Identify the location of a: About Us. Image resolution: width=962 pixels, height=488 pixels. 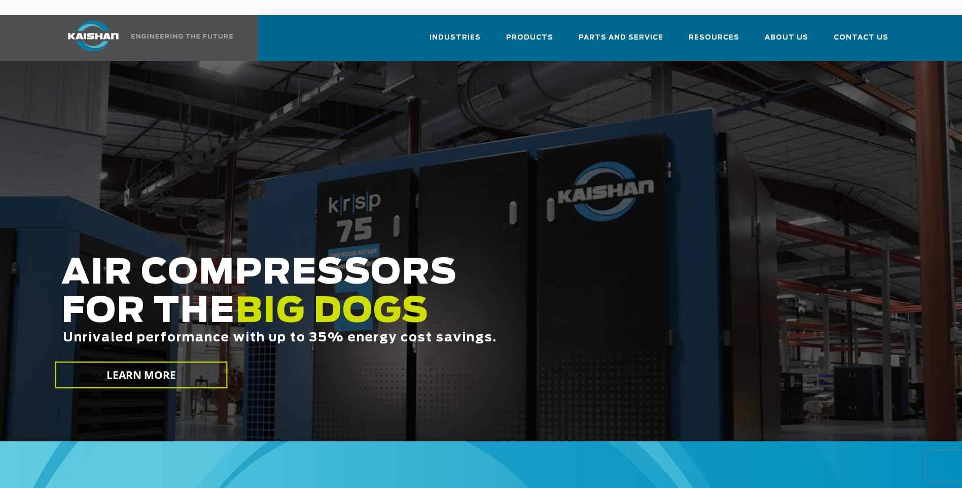
(787, 42).